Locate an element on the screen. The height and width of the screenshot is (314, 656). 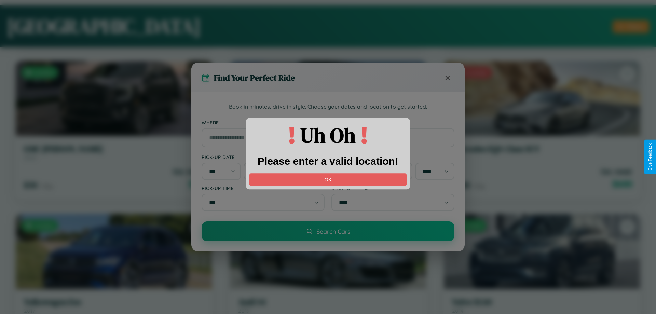
p: Book in minutes, drive in style. Choose your dates and location to get started. is located at coordinates (328, 107).